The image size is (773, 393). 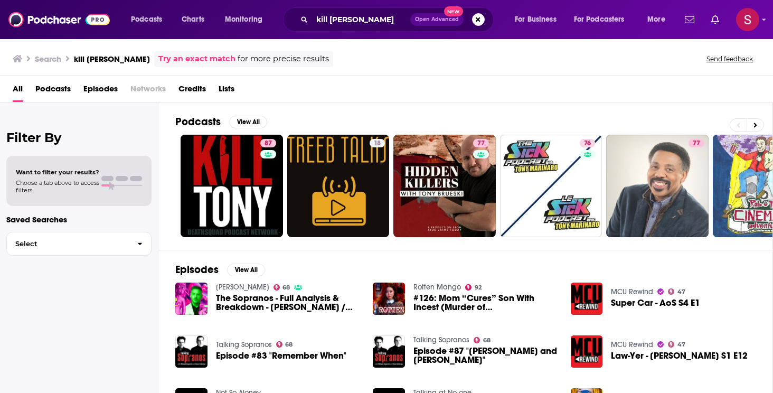 I want to click on span: 76, so click(x=587, y=144).